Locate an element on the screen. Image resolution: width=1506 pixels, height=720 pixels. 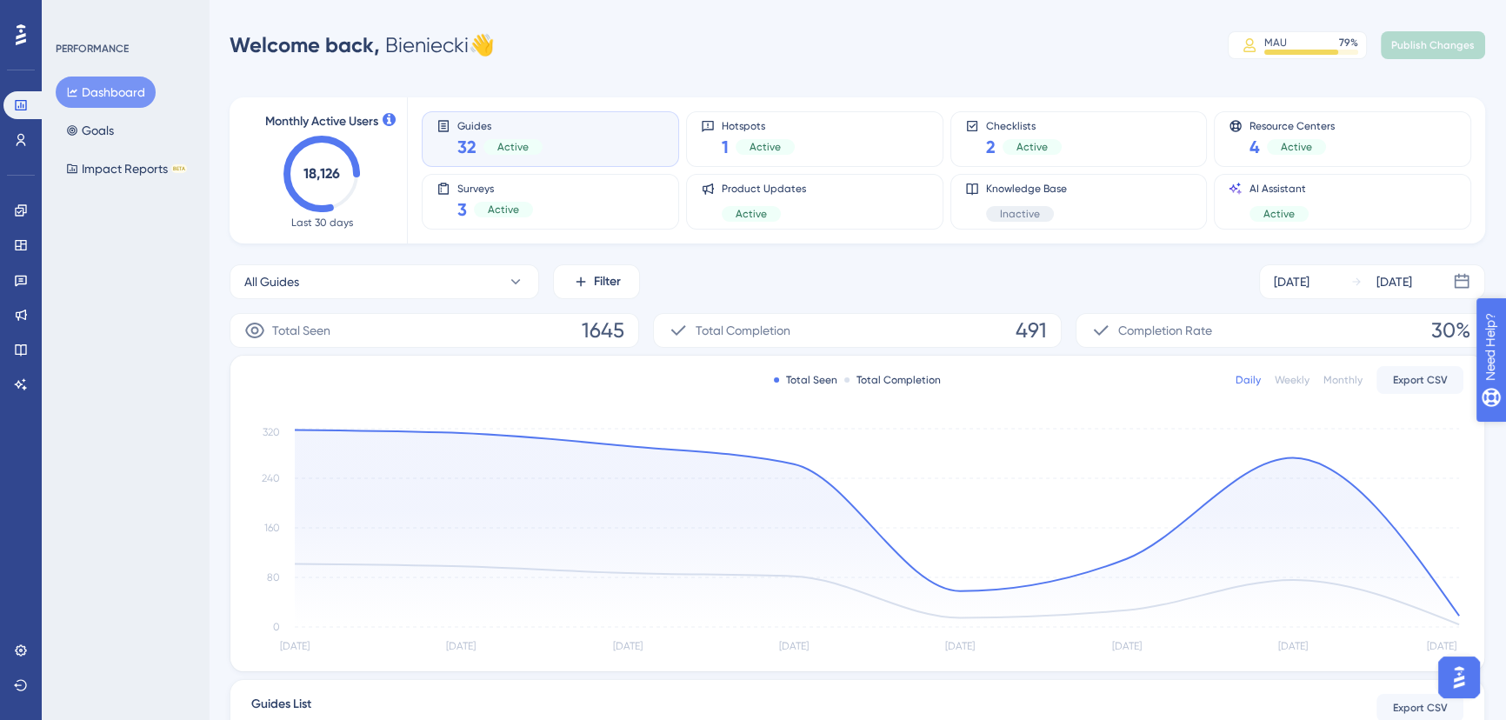
span: Checklists is located at coordinates (1023, 125).